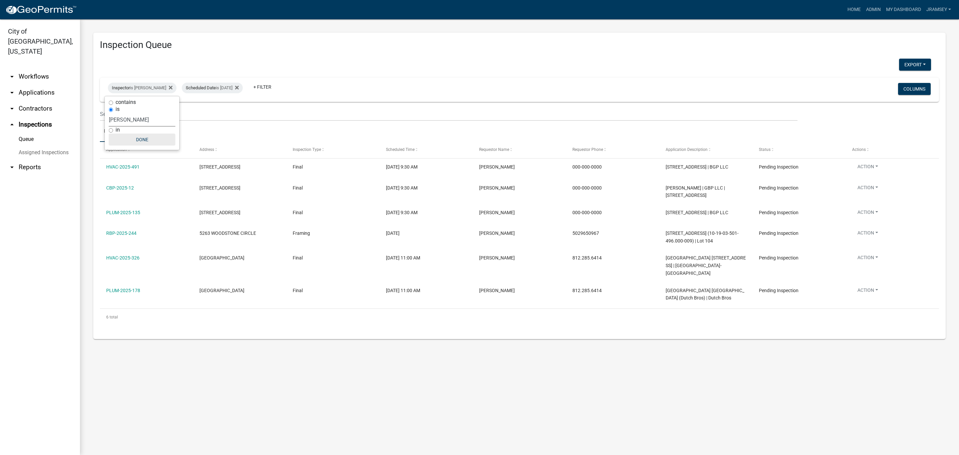 This screenshot has width=959, height=455. What do you see at coordinates (207, 150) in the screenshot?
I see `span: Address` at bounding box center [207, 150].